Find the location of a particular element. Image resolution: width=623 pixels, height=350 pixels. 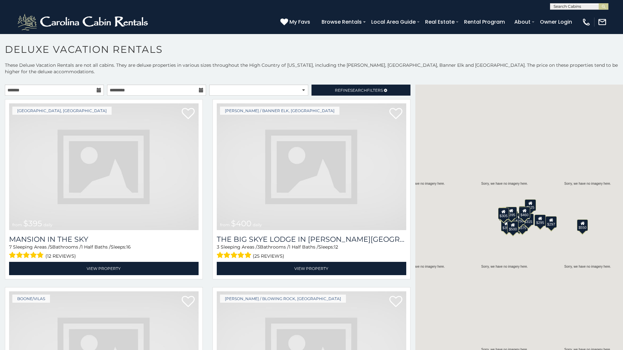

a: Browse Rentals is located at coordinates (342, 22).